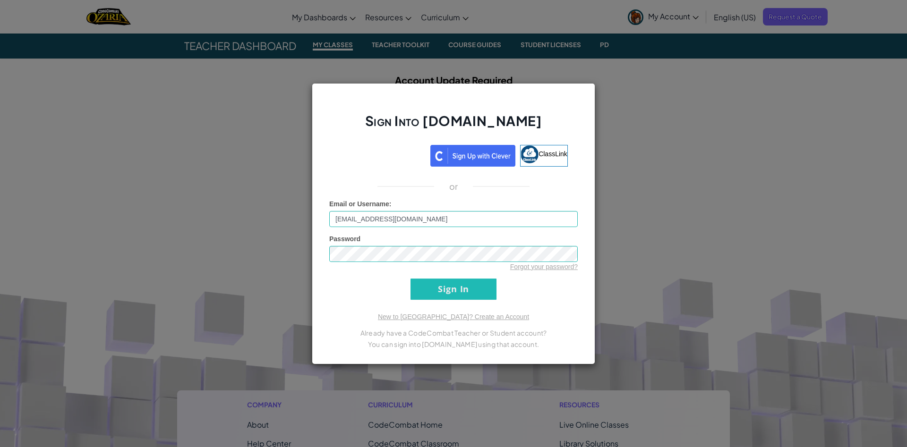  What do you see at coordinates (359, 204) in the screenshot?
I see `span: Email or Username` at bounding box center [359, 204].